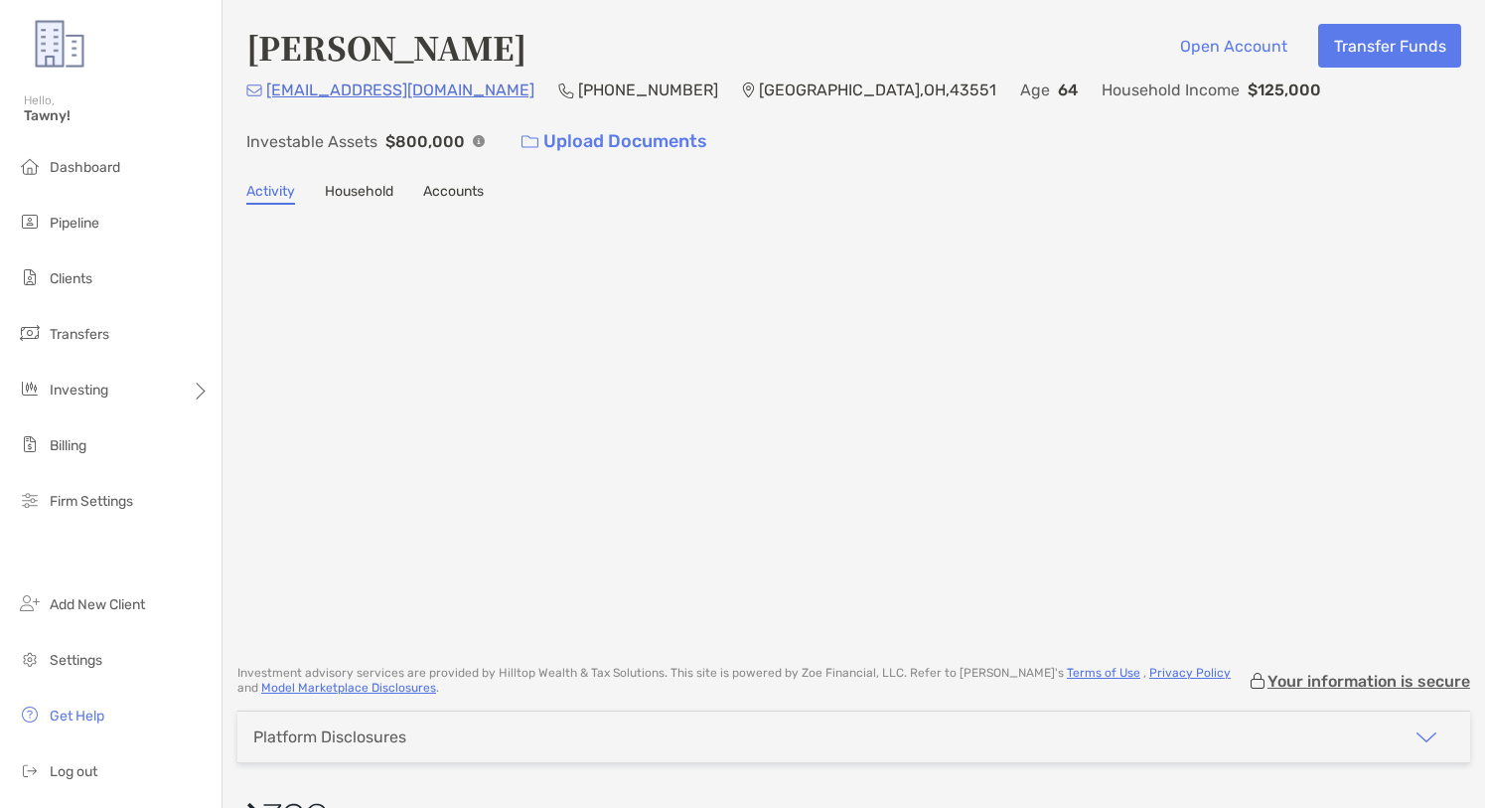 This screenshot has width=1485, height=808. What do you see at coordinates (1233, 46) in the screenshot?
I see `button: Open Account` at bounding box center [1233, 46].